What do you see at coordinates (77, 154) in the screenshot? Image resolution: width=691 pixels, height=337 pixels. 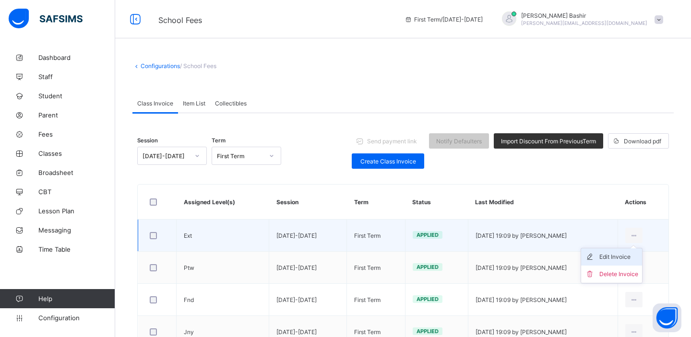 I see `span: Classes` at bounding box center [77, 154].